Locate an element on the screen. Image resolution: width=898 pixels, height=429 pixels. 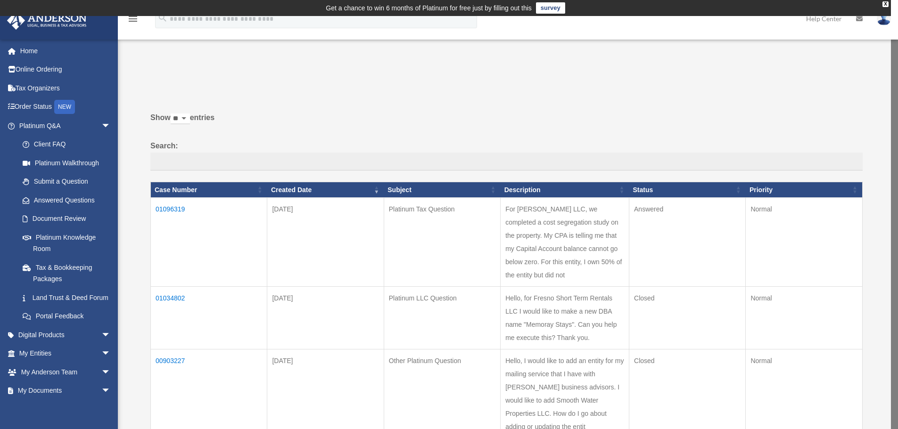
th: Priority: activate to sort column ascending is located at coordinates (804, 190).